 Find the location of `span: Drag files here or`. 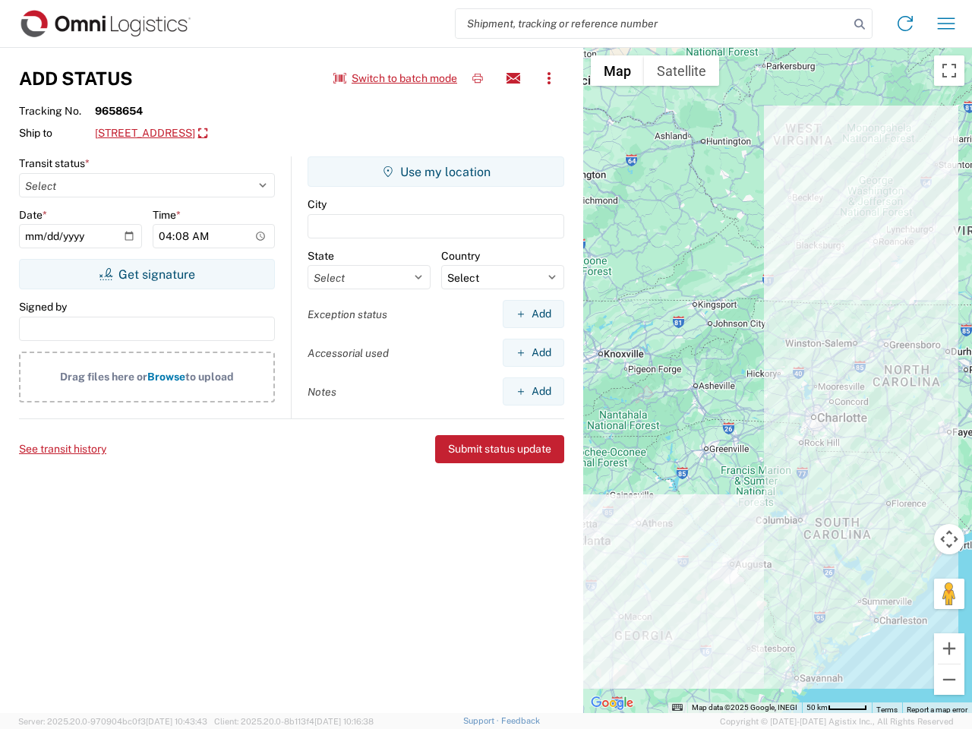

span: Drag files here or is located at coordinates (103, 377).